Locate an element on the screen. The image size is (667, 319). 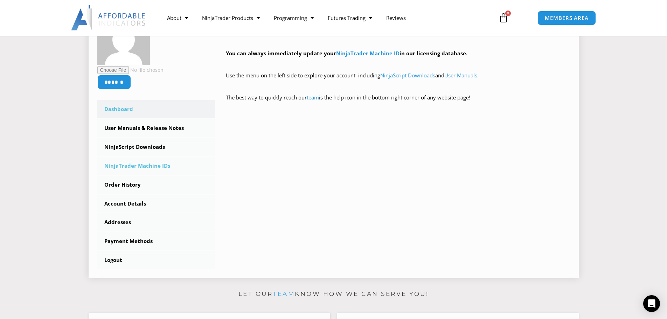
a: Account Details is located at coordinates (157, 204).